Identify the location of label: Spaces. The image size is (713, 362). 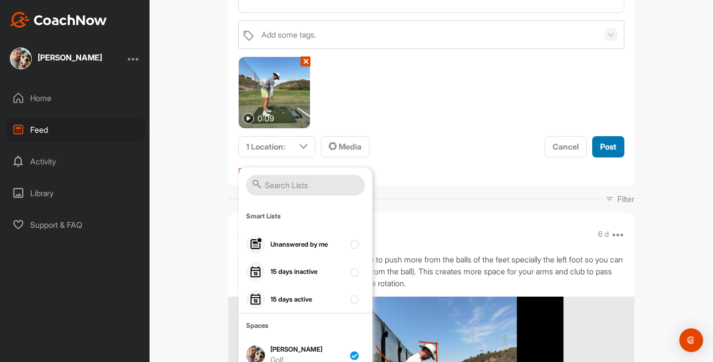
(306, 329).